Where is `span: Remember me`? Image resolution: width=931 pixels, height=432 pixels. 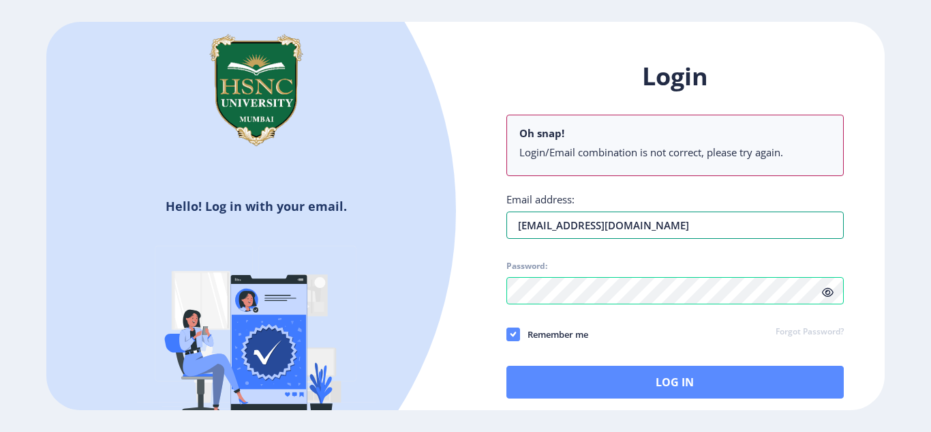
span: Remember me is located at coordinates (554, 334).